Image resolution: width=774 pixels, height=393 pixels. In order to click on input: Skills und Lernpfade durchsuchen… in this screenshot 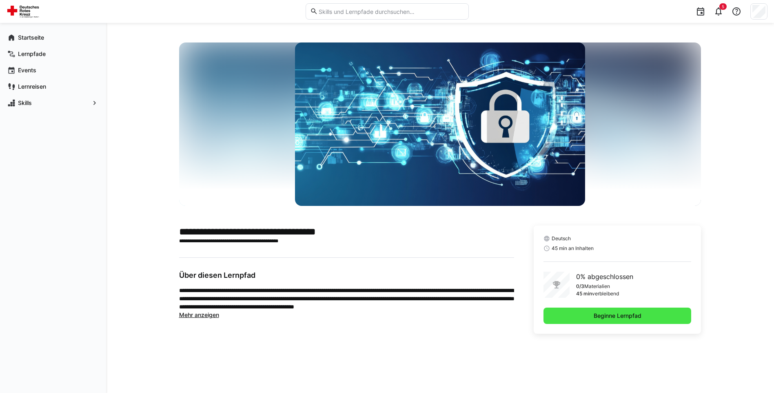, I will do `click(391, 11)`.